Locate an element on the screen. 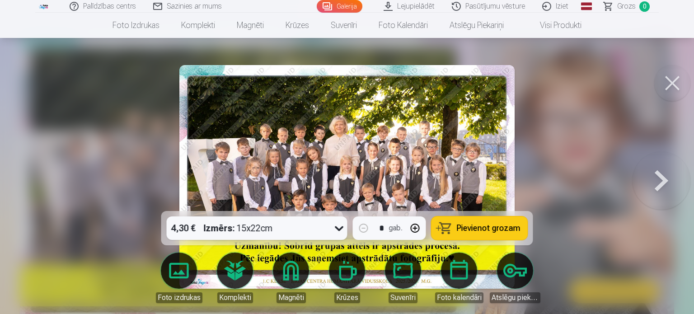  div: Atslēgu piekariņi is located at coordinates (515, 298).